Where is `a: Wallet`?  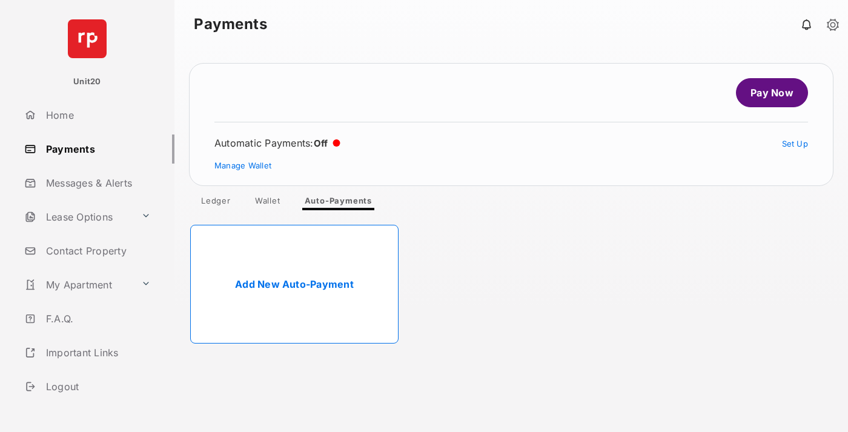 a: Wallet is located at coordinates (268, 203).